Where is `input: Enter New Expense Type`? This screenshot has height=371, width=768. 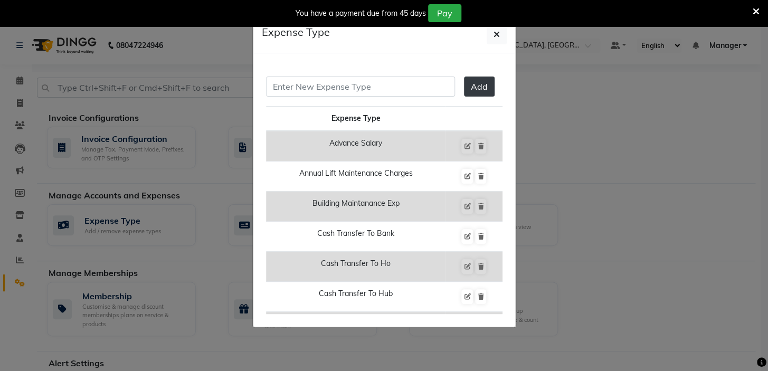
input: Enter New Expense Type is located at coordinates (360, 87).